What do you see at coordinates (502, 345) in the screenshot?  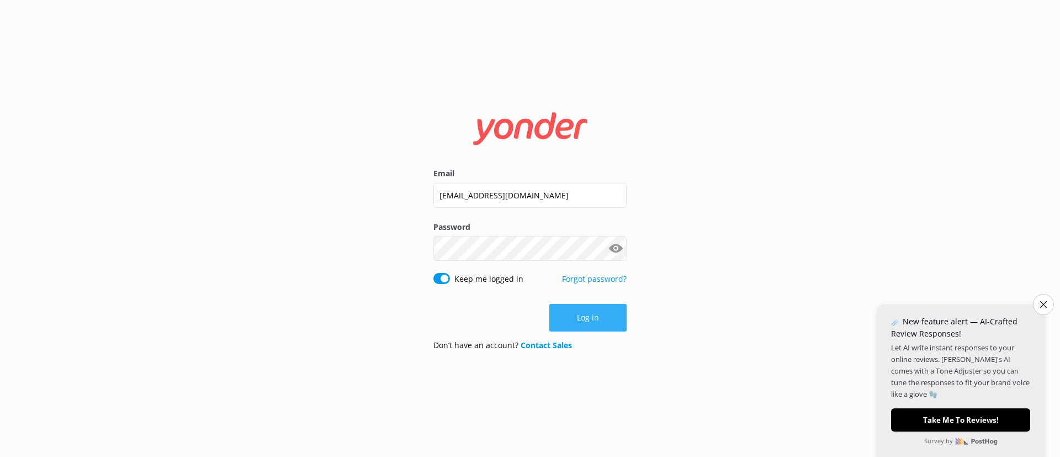 I see `p: Don’t have an account?` at bounding box center [502, 345].